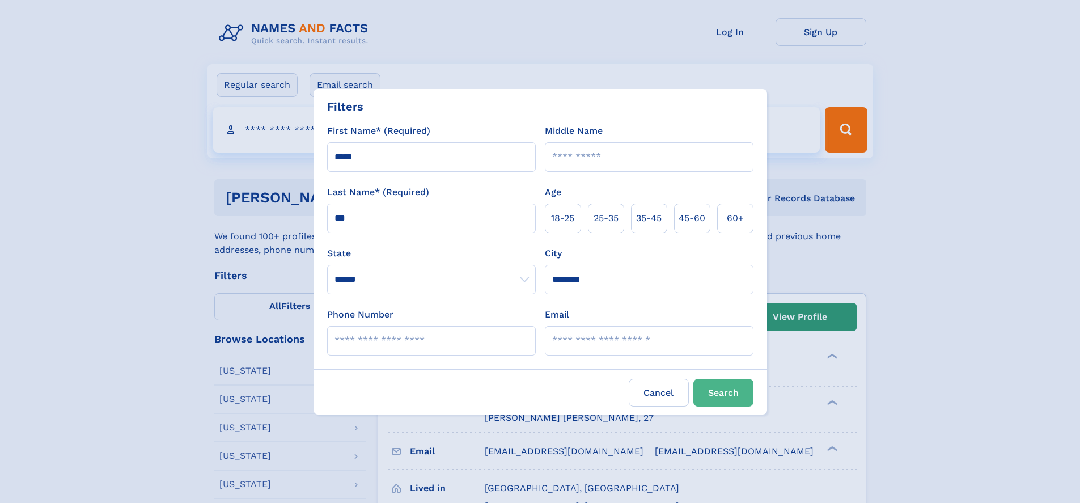 This screenshot has width=1080, height=503. Describe the element at coordinates (735, 218) in the screenshot. I see `span: 60+` at that location.